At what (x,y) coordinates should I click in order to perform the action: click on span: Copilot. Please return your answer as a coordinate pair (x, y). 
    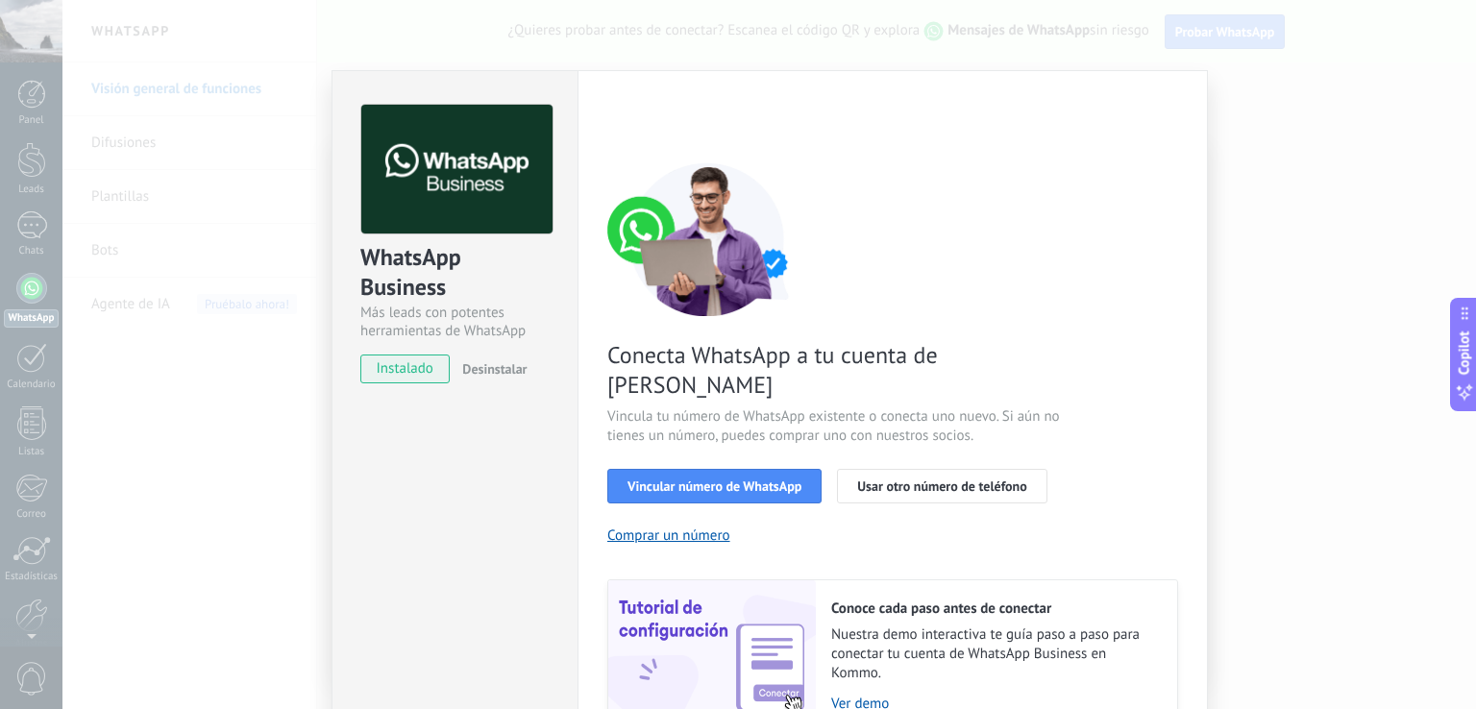
    Looking at the image, I should click on (1465, 354).